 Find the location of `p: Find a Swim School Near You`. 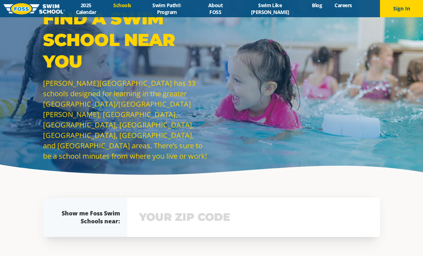

p: Find a Swim School Near You is located at coordinates (125, 40).